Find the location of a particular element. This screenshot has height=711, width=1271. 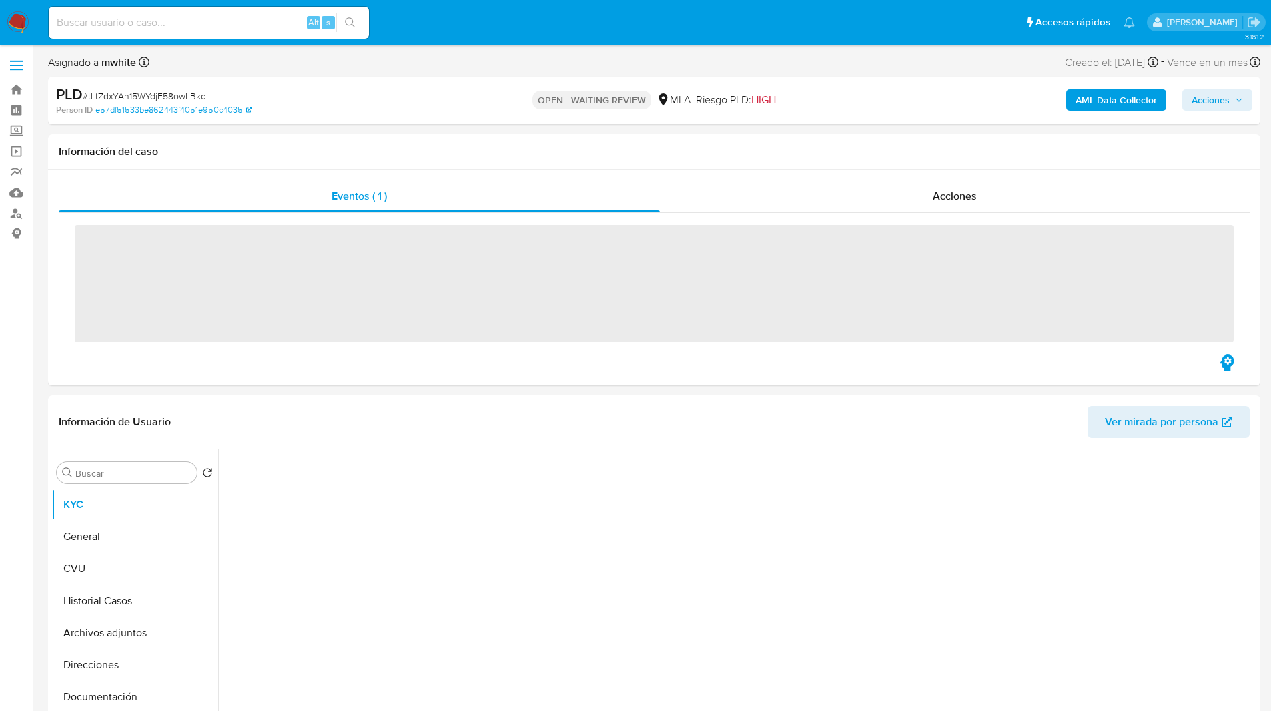

b: AML Data Collector is located at coordinates (1116, 100).